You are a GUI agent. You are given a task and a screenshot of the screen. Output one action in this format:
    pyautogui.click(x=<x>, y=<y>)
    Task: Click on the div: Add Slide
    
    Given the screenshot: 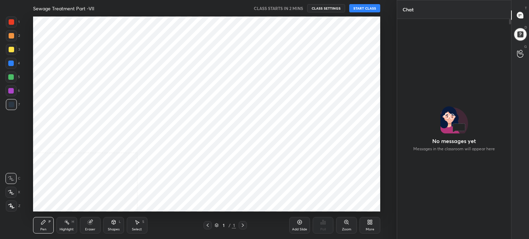 What is the action you would take?
    pyautogui.click(x=300, y=230)
    